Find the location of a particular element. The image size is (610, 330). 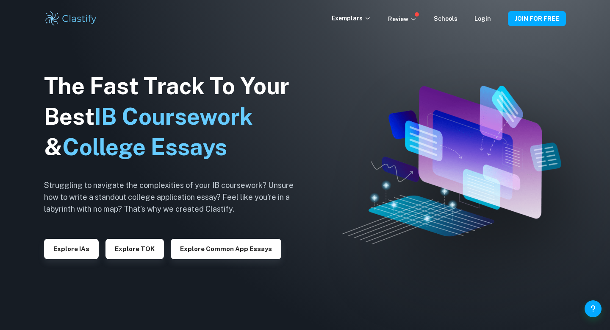

a: JOIN FOR FREE is located at coordinates (537, 19).